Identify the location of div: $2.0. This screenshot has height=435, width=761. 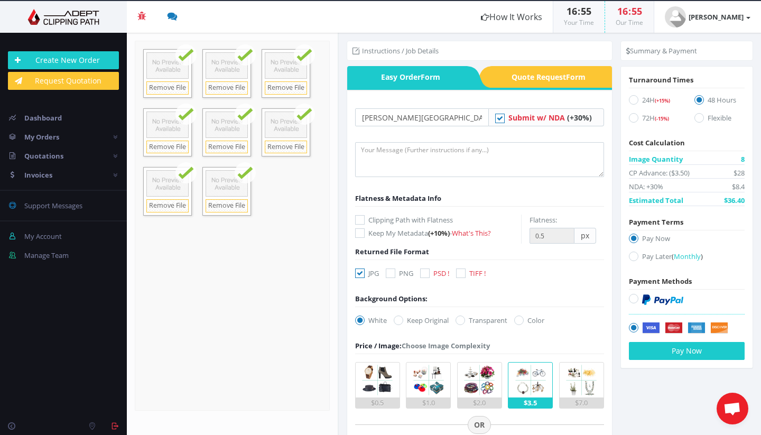
(479, 403).